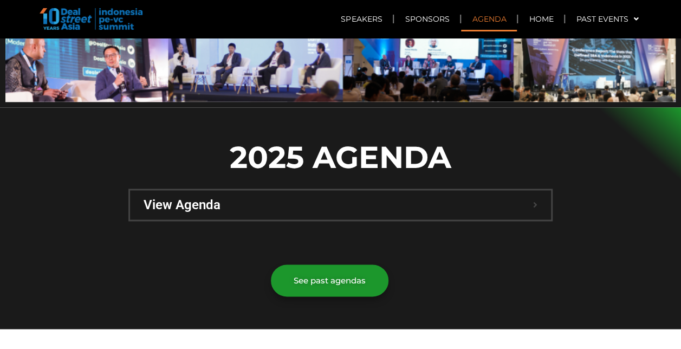 Image resolution: width=681 pixels, height=349 pixels. Describe the element at coordinates (540, 19) in the screenshot. I see `a: Home` at that location.